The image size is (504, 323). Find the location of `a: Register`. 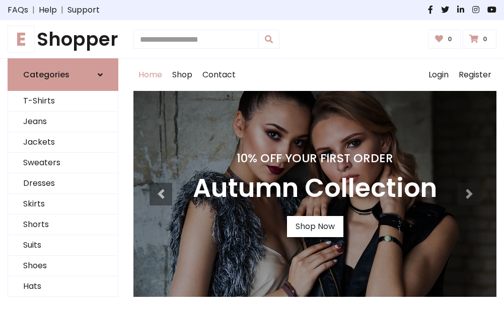

a: Register is located at coordinates (474, 75).